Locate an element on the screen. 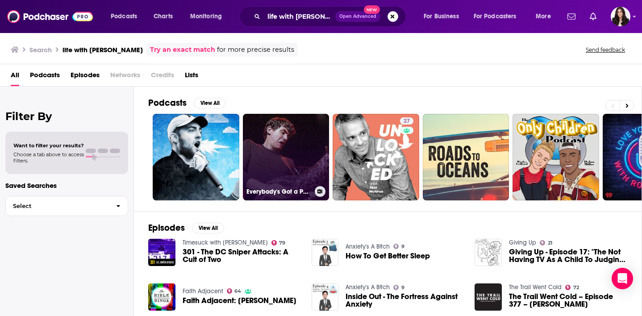 The image size is (642, 316). a: 21 is located at coordinates (546, 243).